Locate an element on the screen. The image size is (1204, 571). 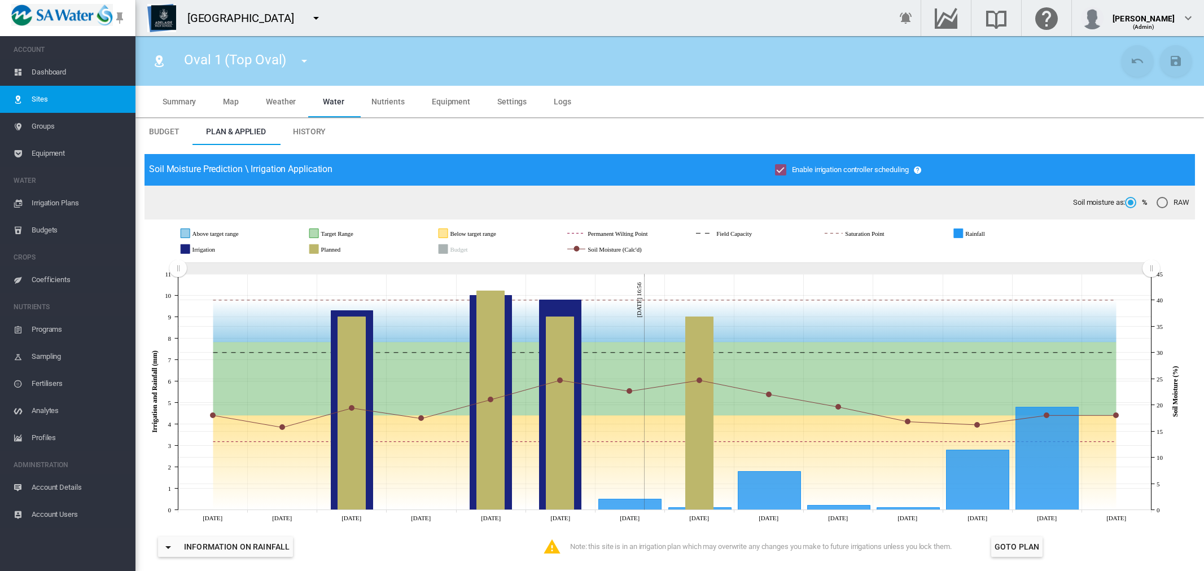
g: Field Capacity is located at coordinates (745, 234).